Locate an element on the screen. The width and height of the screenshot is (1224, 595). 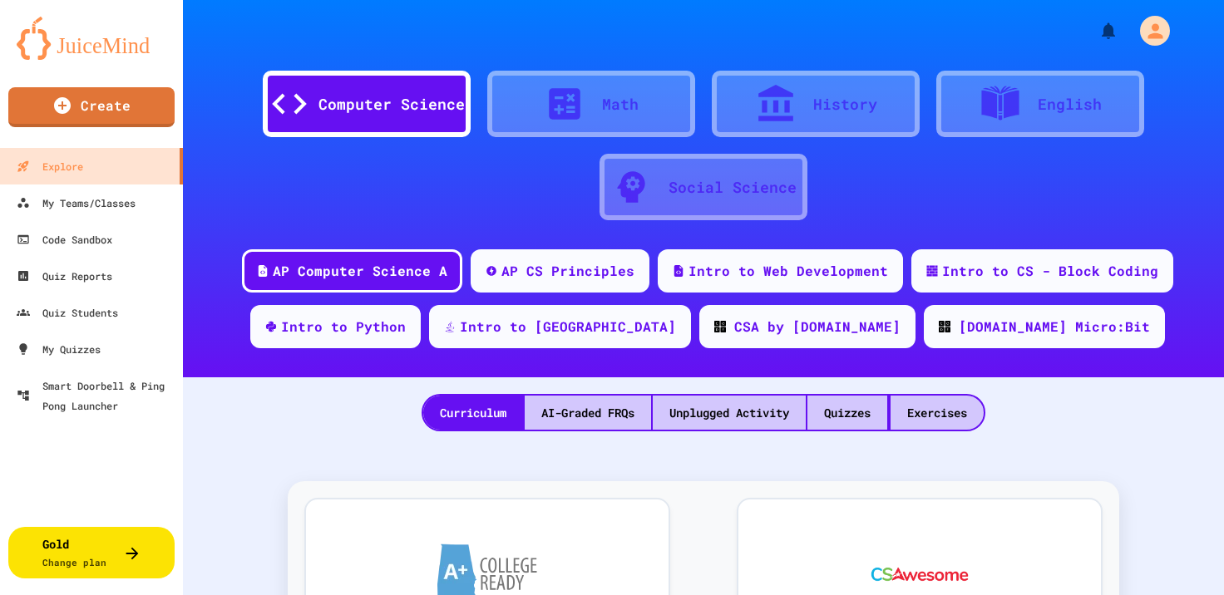
button: GoldChange plan is located at coordinates (91, 553).